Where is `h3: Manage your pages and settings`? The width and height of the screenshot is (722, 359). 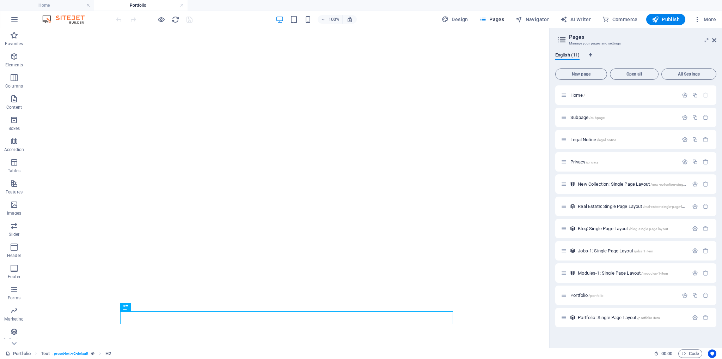
h3: Manage your pages and settings is located at coordinates (636, 43).